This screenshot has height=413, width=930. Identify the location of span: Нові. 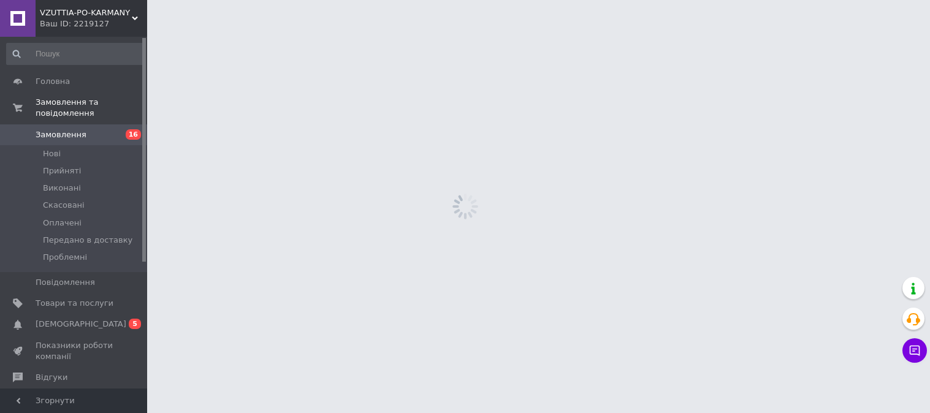
(51, 154).